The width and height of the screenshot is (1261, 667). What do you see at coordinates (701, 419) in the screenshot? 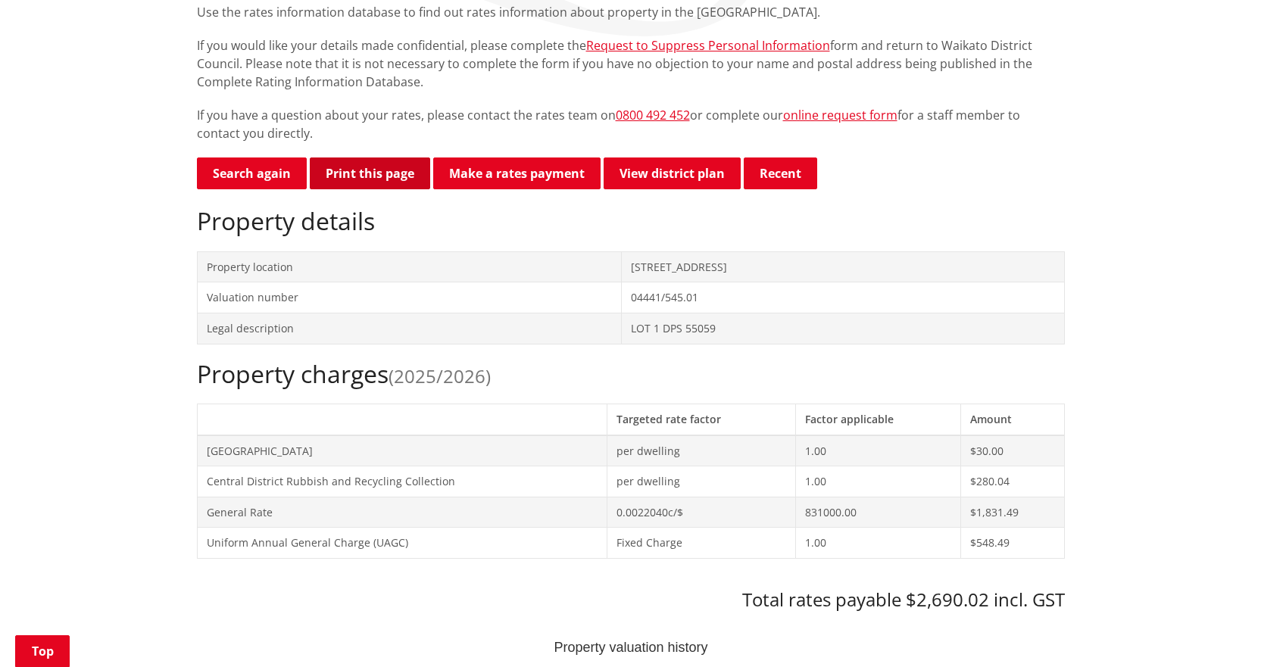
I see `th: Targeted rate factor` at bounding box center [701, 419].